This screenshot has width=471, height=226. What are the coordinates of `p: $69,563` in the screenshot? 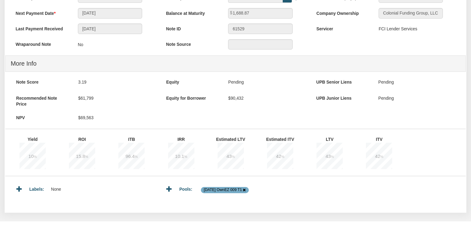 It's located at (86, 118).